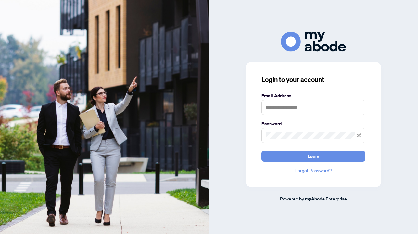 The width and height of the screenshot is (418, 234). What do you see at coordinates (337, 198) in the screenshot?
I see `span: Enterprise` at bounding box center [337, 198].